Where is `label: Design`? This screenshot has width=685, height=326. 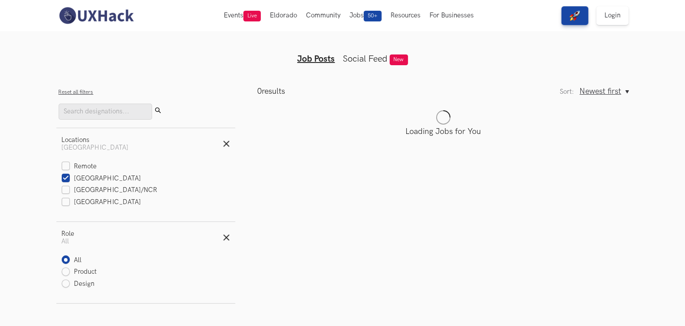 label: Design is located at coordinates (78, 284).